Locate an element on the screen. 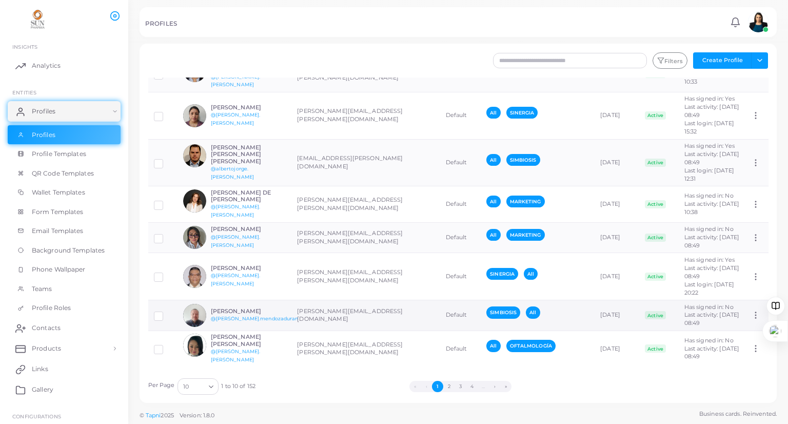  span: Email Templates is located at coordinates (57, 231).